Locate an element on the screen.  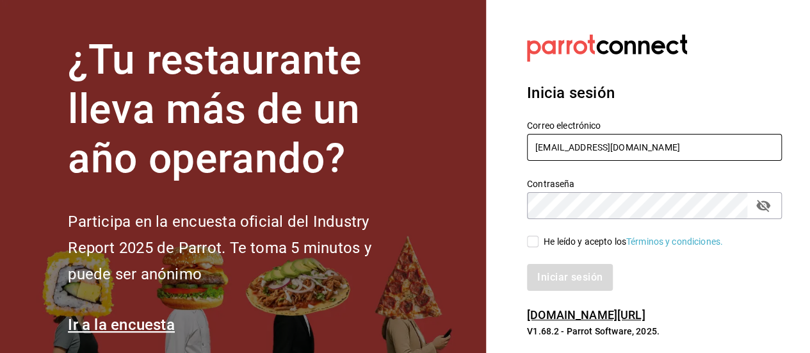
div: He leído y acepto los is located at coordinates (633, 241).